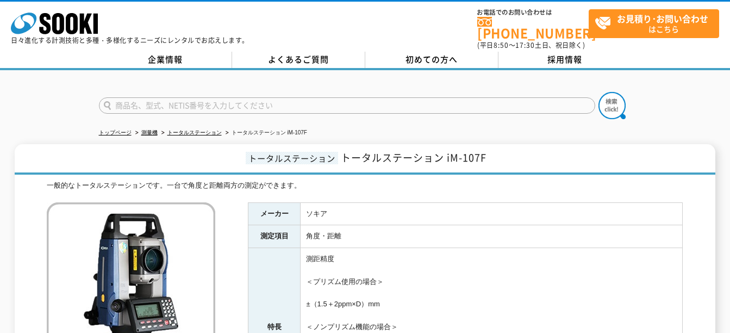 This screenshot has height=333, width=730. I want to click on a: 初めての方へ, so click(432, 60).